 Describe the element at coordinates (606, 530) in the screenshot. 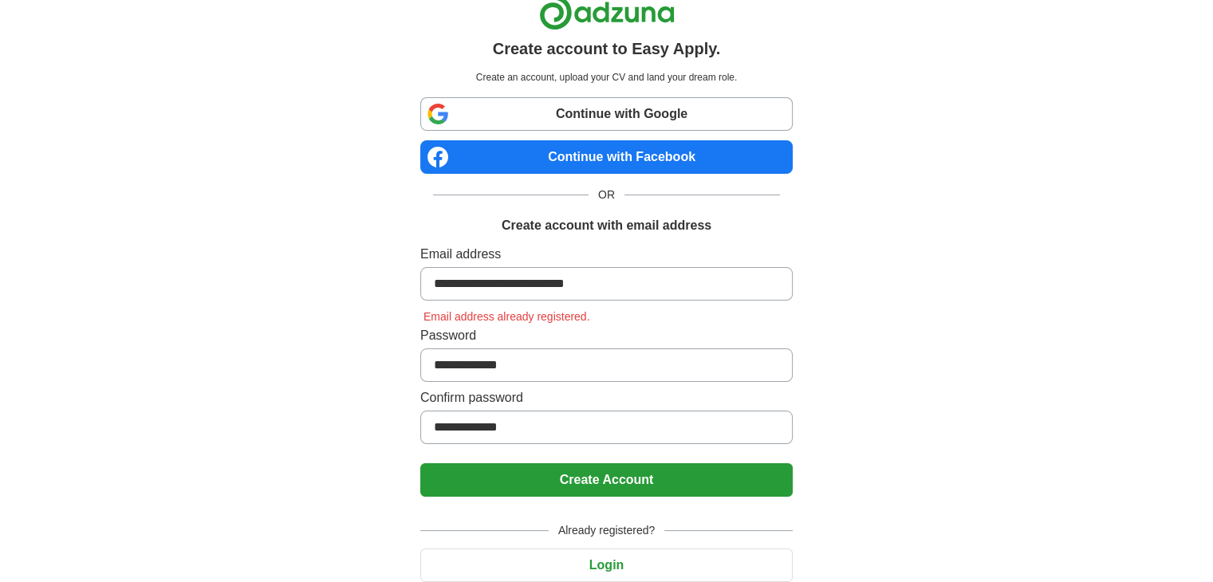

I see `span: Already registered?` at that location.